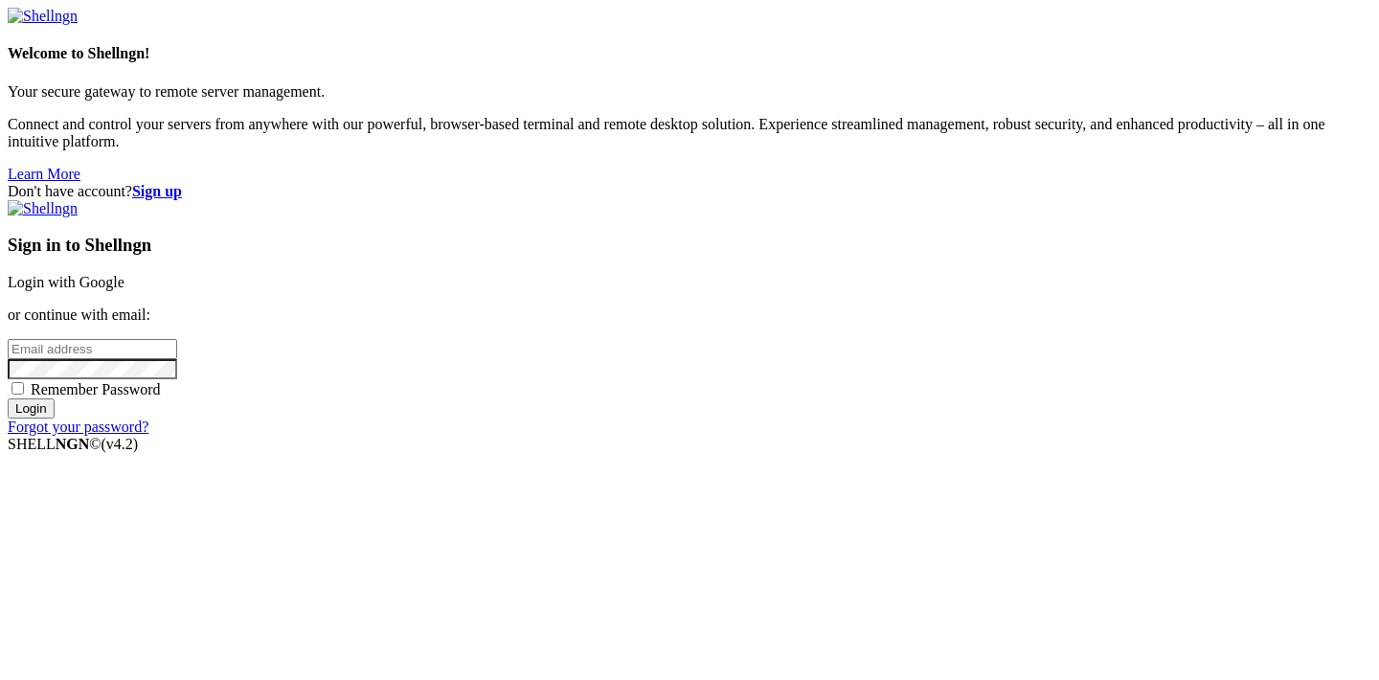  Describe the element at coordinates (92, 349) in the screenshot. I see `input: Email address` at that location.